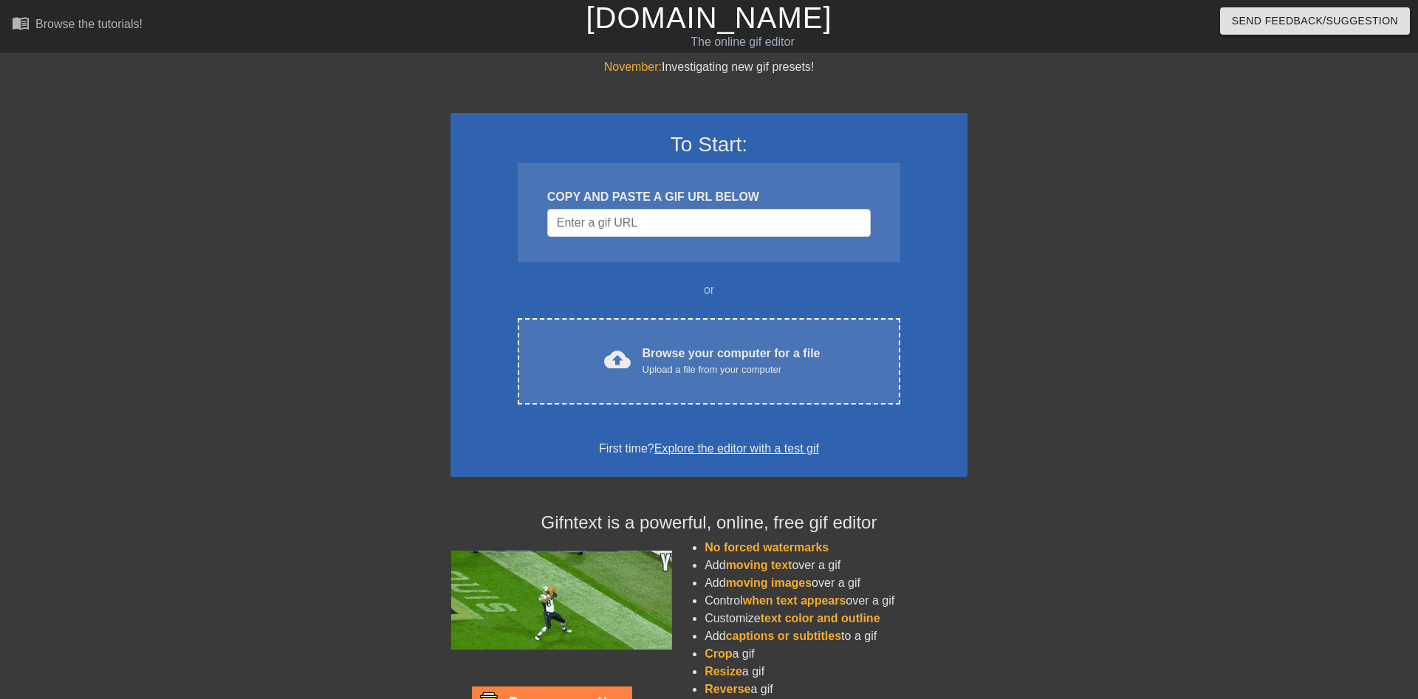 This screenshot has height=699, width=1418. I want to click on div: Browse the tutorials!, so click(89, 24).